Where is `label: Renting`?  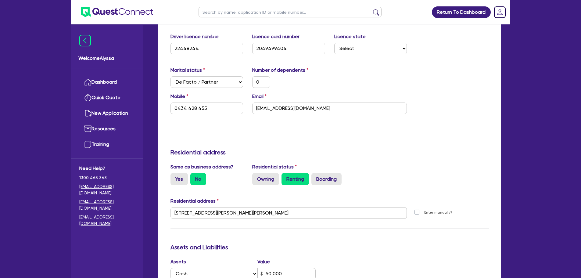 label: Renting is located at coordinates (295, 179).